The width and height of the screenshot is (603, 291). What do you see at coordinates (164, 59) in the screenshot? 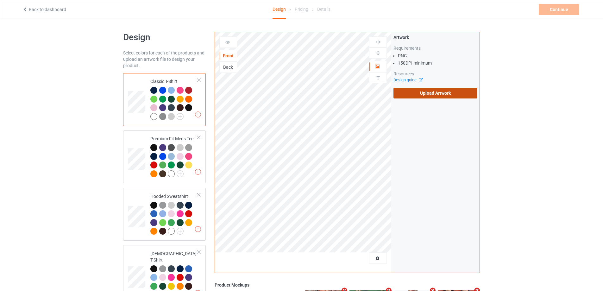
I see `div: Select colors for each of the products and upload an artwork file to design your product.` at bounding box center [164, 59].